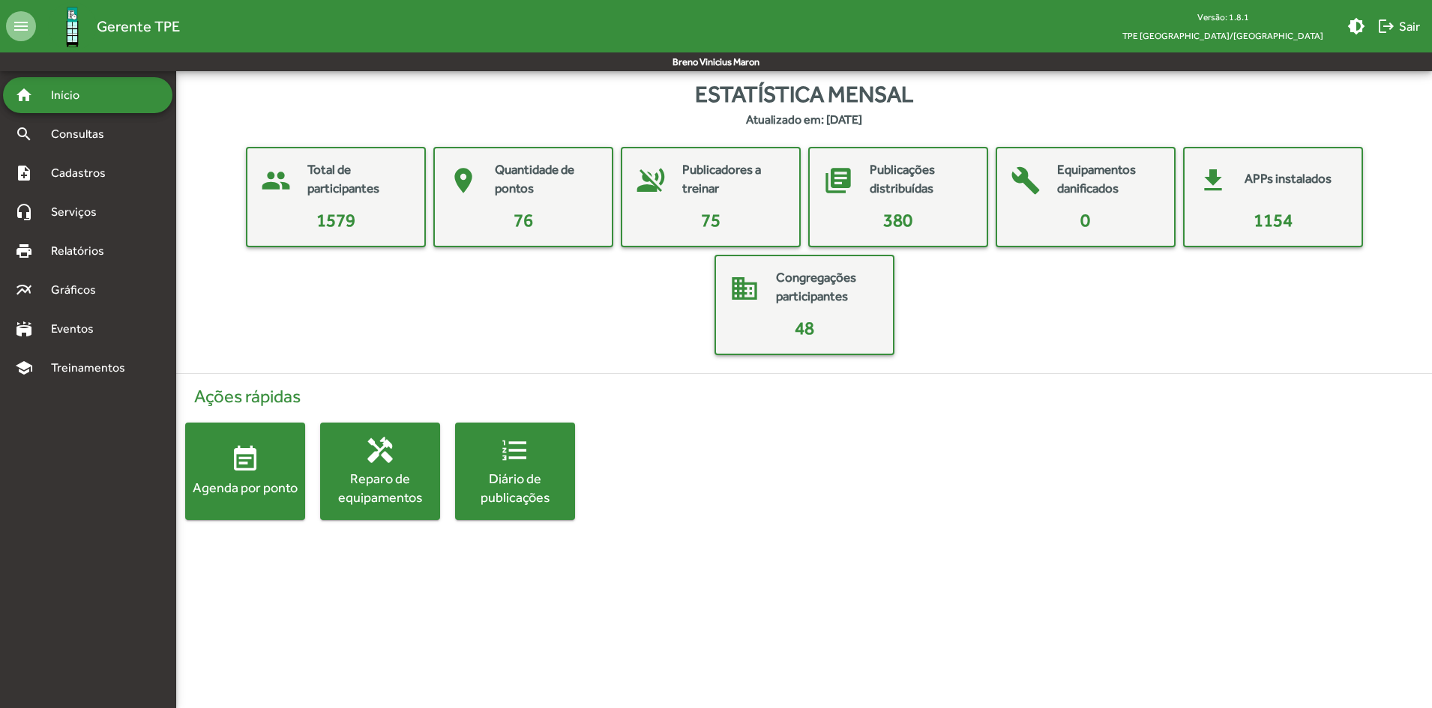  I want to click on a: Gerente TPE, so click(108, 26).